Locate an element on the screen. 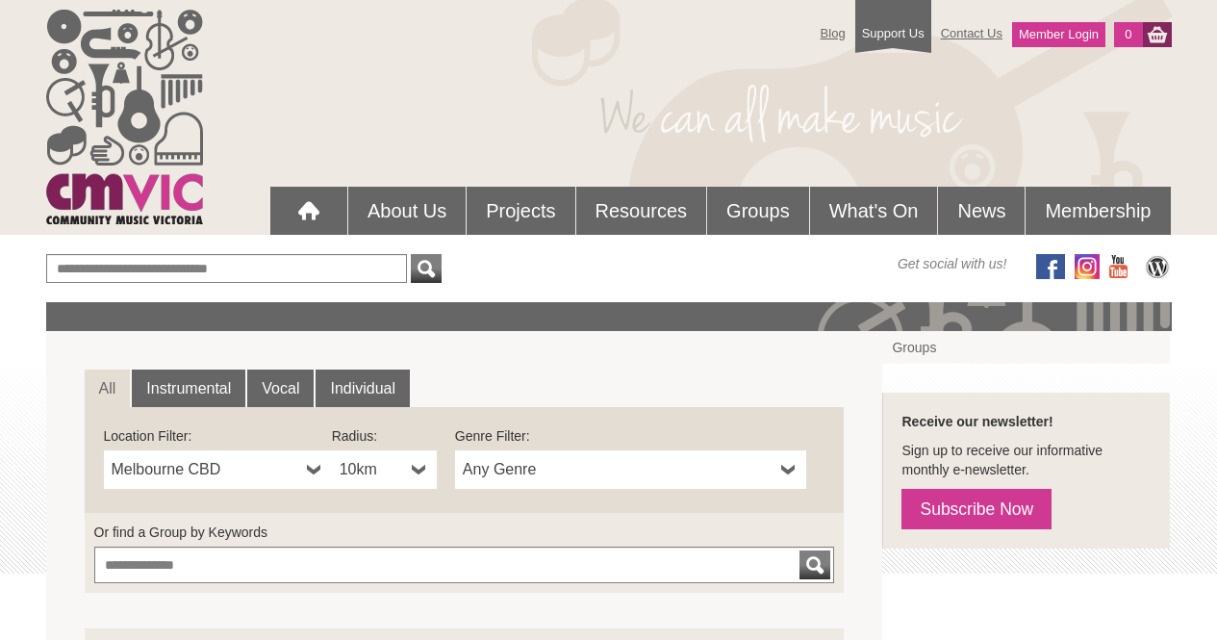 The image size is (1217, 640). img: icon-instagram.png is located at coordinates (1087, 267).